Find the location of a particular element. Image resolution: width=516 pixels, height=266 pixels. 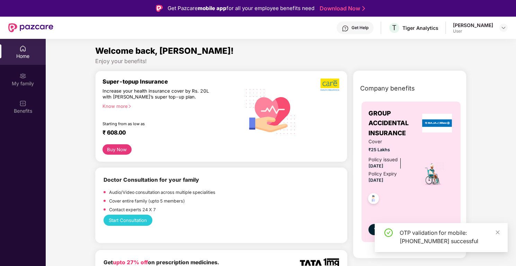

div: Super-topup Insurance is located at coordinates (172, 81).